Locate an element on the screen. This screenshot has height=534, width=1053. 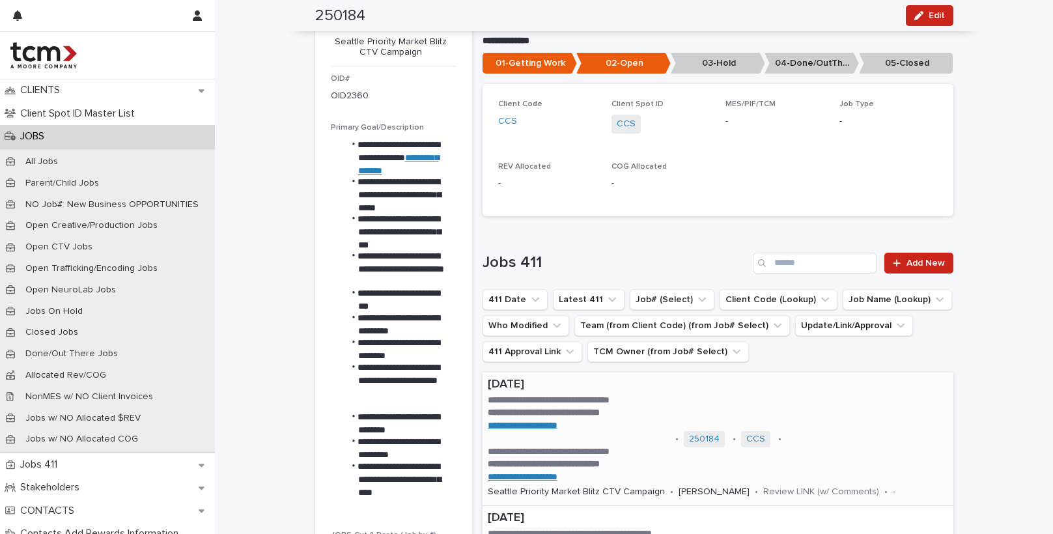
p: CONTACTS is located at coordinates (49, 510).